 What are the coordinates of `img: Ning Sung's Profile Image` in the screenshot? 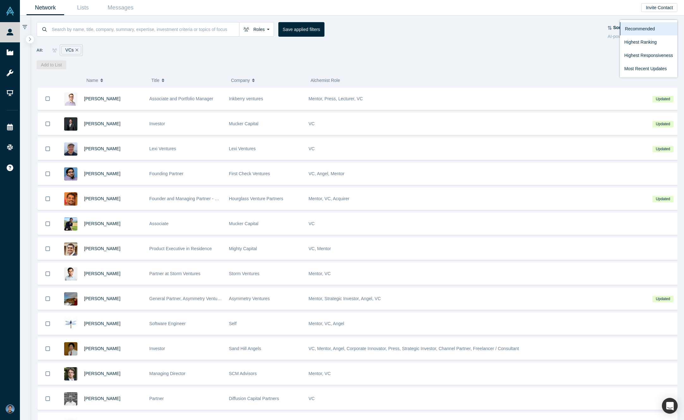 It's located at (71, 349).